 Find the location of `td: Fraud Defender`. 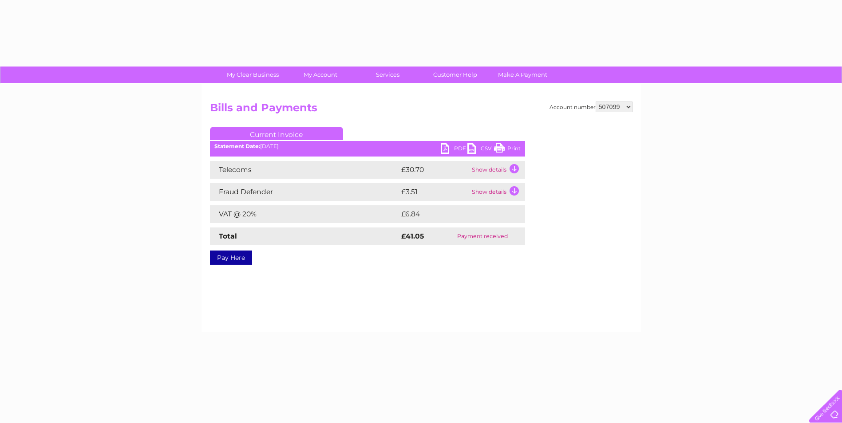

td: Fraud Defender is located at coordinates (304, 192).